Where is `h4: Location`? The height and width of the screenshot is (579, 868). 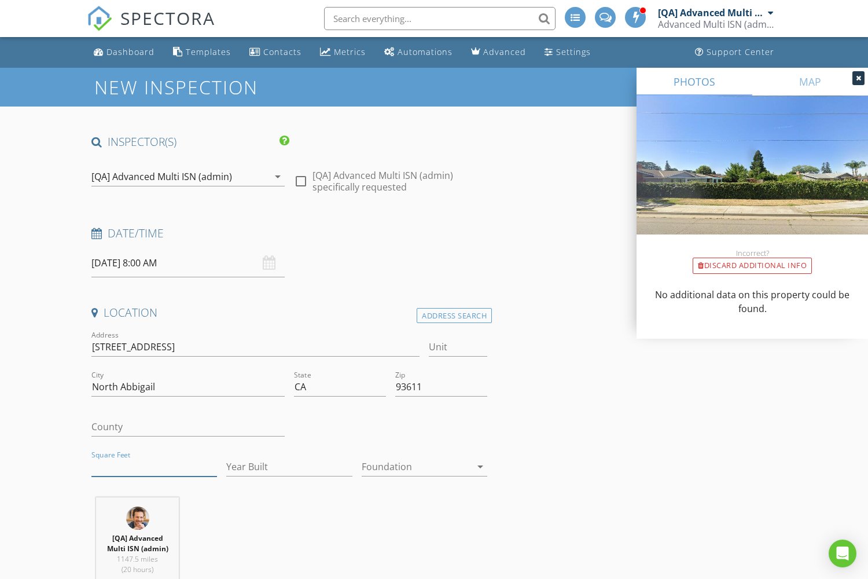
h4: Location is located at coordinates (289, 313).